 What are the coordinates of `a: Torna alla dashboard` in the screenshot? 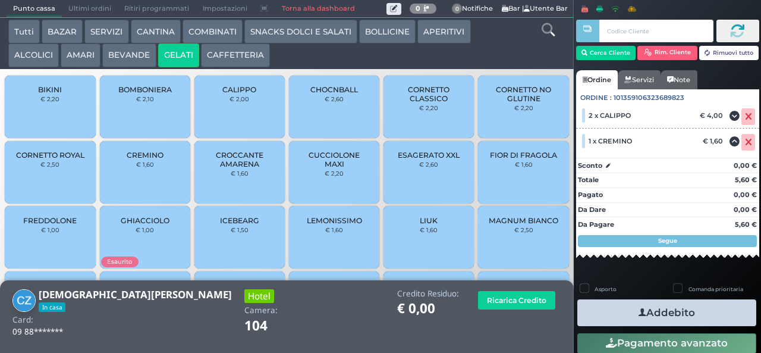 It's located at (317, 9).